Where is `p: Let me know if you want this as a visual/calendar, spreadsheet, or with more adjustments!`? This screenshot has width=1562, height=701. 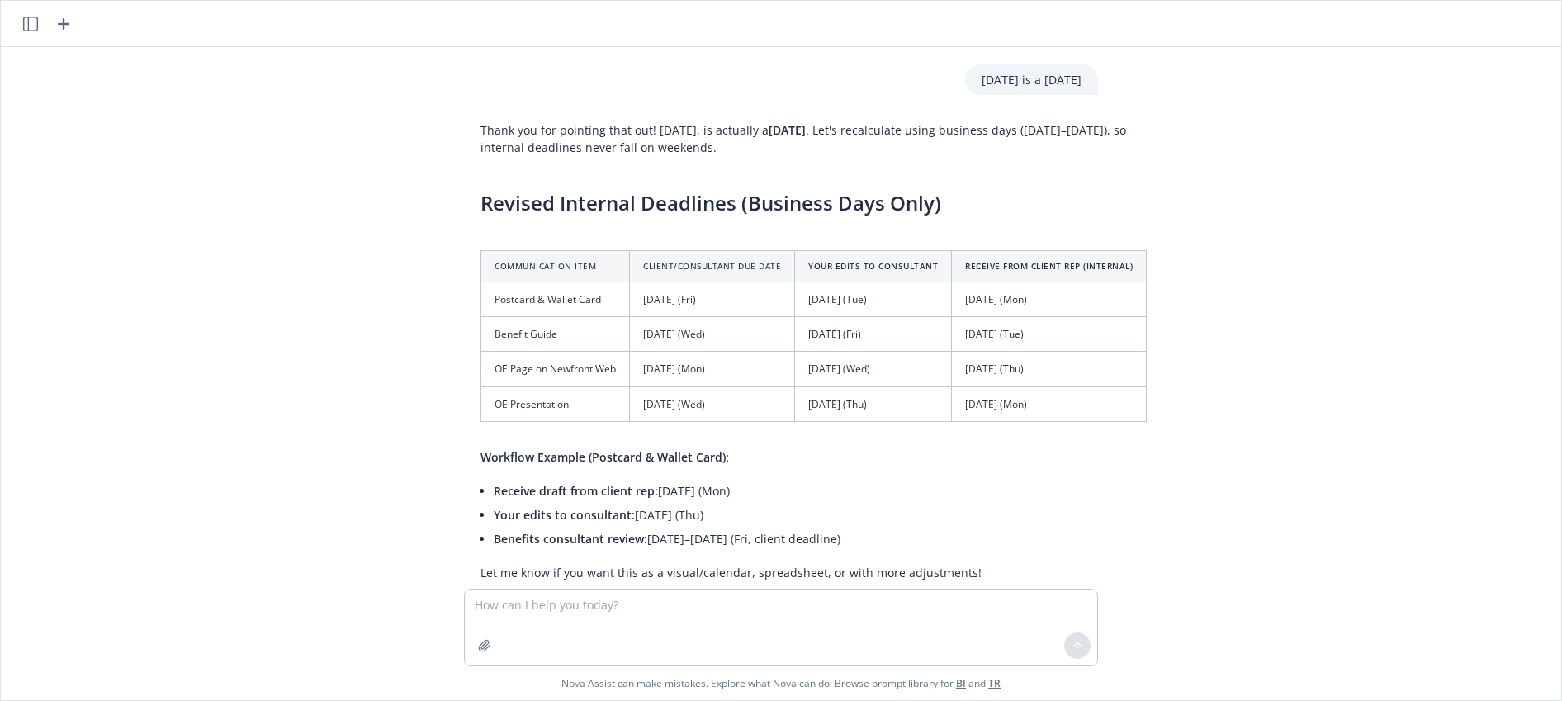
p: Let me know if you want this as a visual/calendar, spreadsheet, or with more adjustments! is located at coordinates (813, 572).